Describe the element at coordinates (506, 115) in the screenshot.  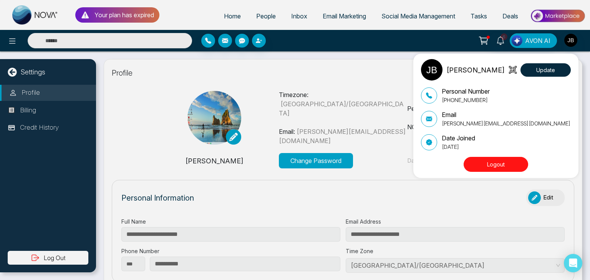
I see `p: Email` at that location.